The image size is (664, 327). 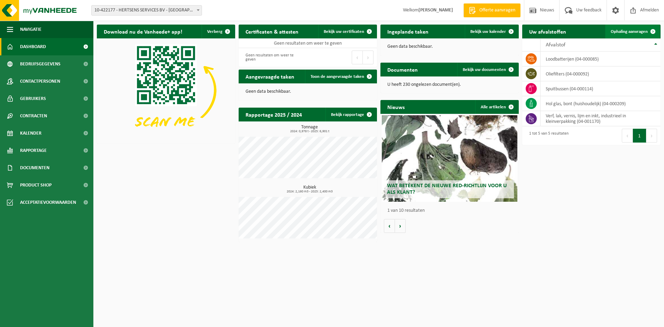 What do you see at coordinates (272, 31) in the screenshot?
I see `h2: Certificaten & attesten` at bounding box center [272, 31].